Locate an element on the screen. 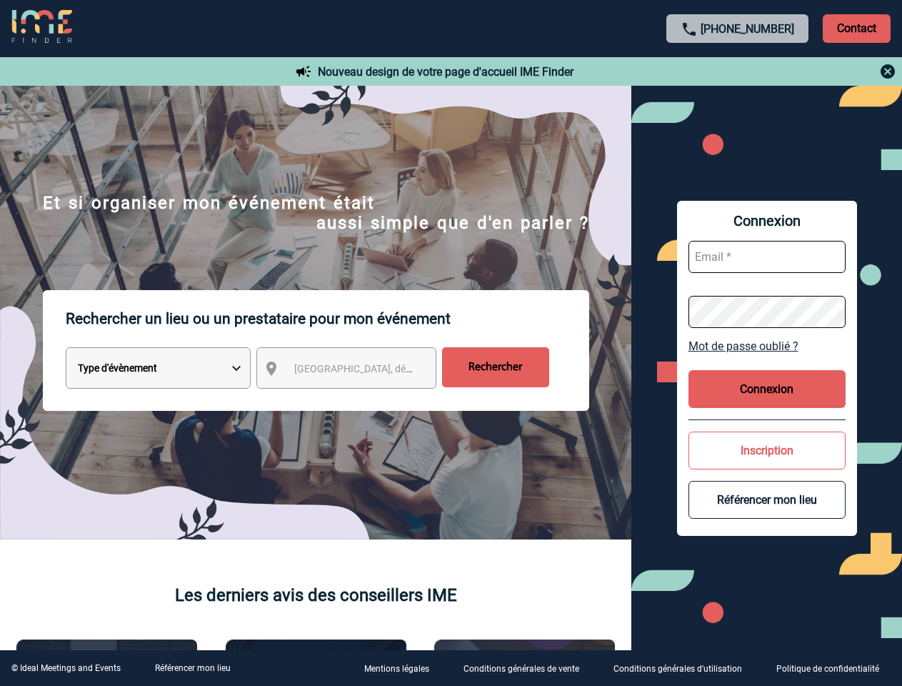 Image resolution: width=902 pixels, height=686 pixels. a: Conditions générales d'utilisation is located at coordinates (684, 668).